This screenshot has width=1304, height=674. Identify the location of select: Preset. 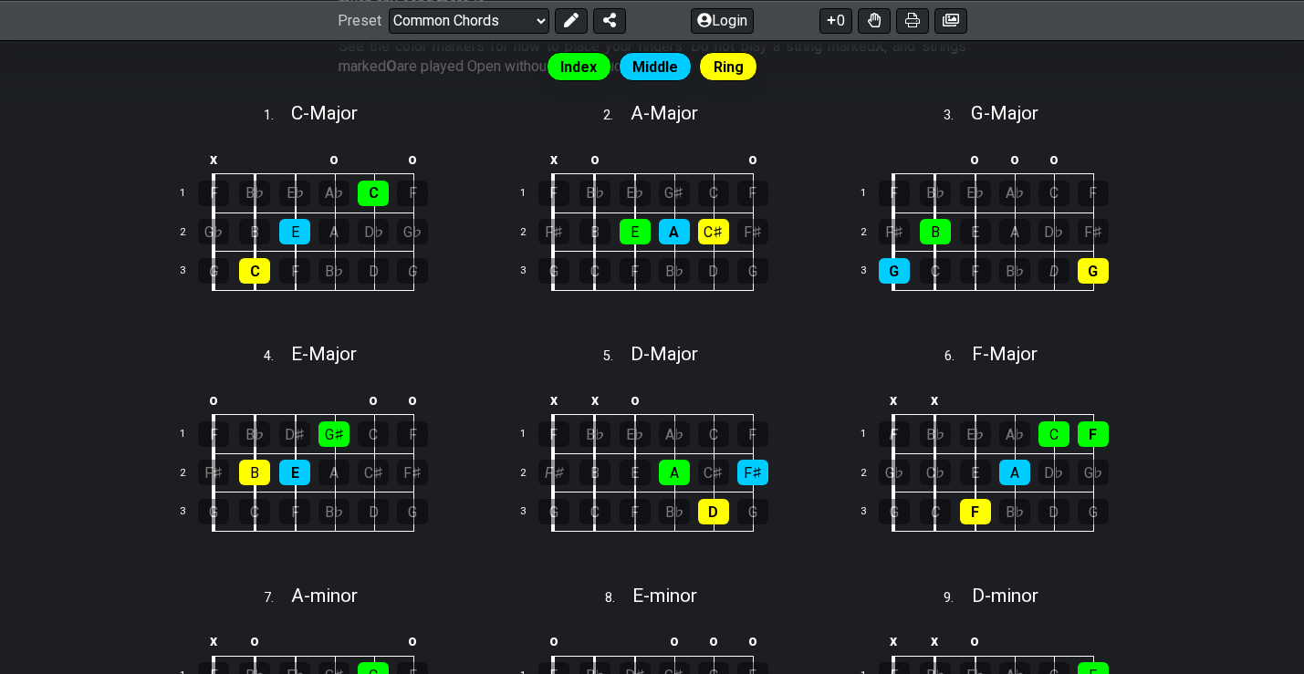
(469, 20).